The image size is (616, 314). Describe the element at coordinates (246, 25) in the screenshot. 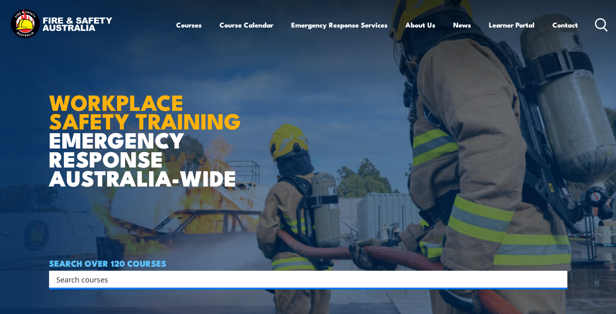

I see `a: Course Calendar` at that location.